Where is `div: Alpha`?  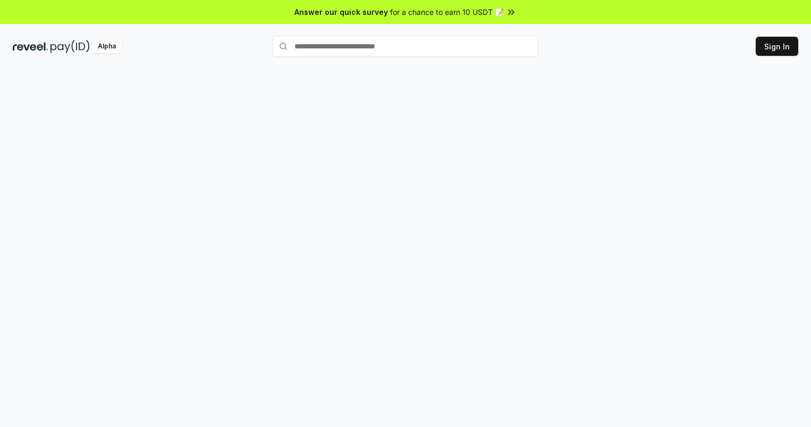 div: Alpha is located at coordinates (107, 46).